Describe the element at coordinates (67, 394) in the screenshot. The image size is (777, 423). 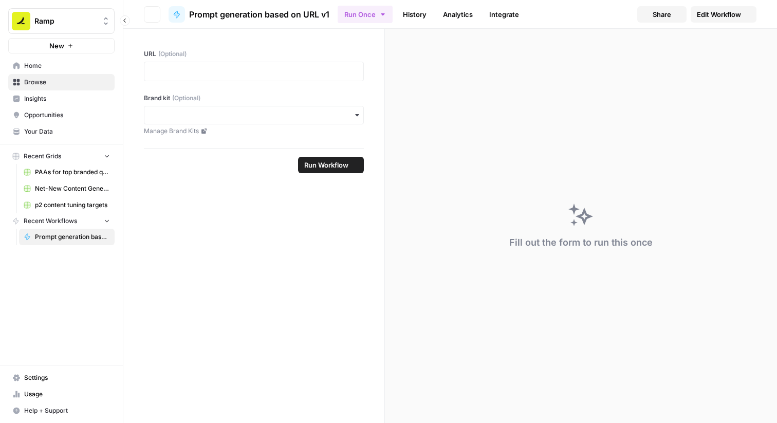
I see `span: Usage` at that location.